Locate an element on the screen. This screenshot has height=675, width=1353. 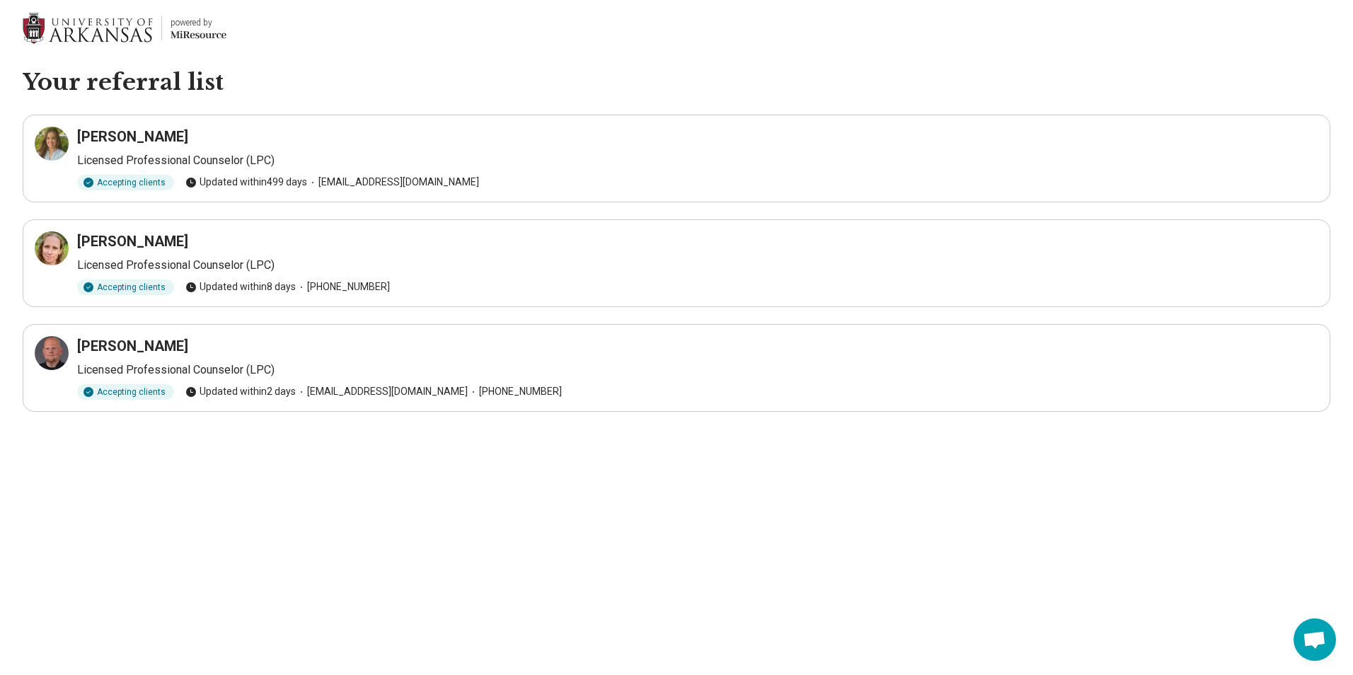
h1: Your referral list is located at coordinates (677, 83).